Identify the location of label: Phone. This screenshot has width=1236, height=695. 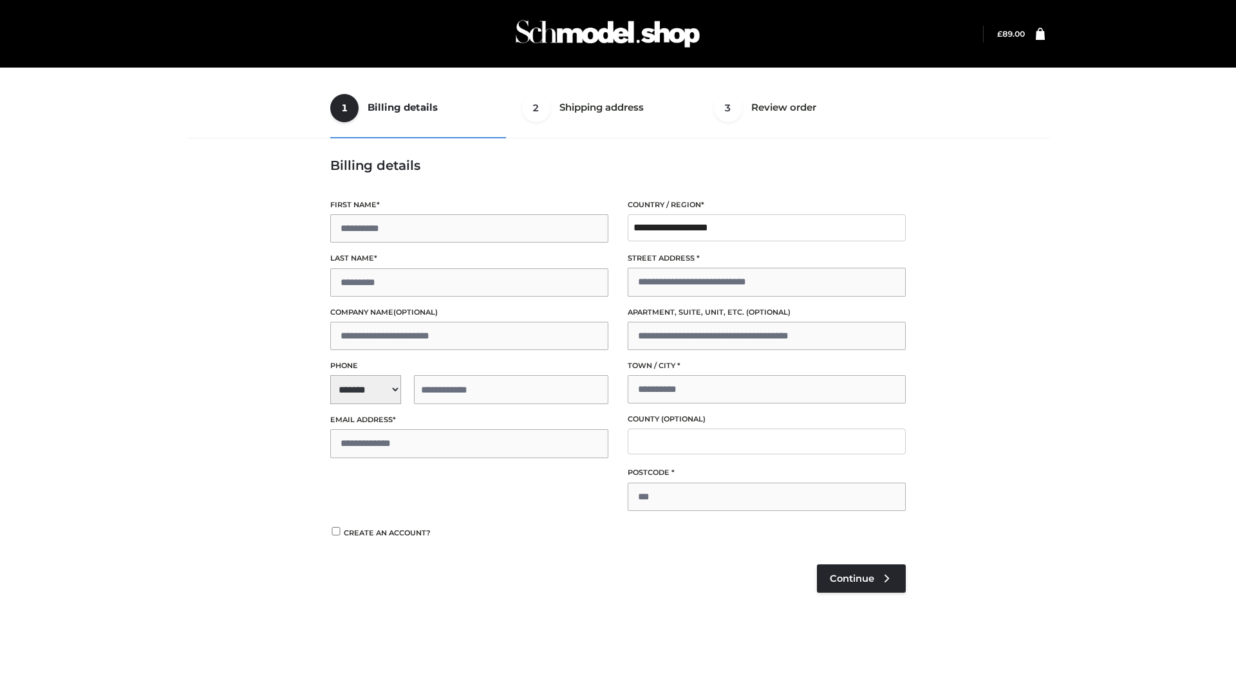
(469, 366).